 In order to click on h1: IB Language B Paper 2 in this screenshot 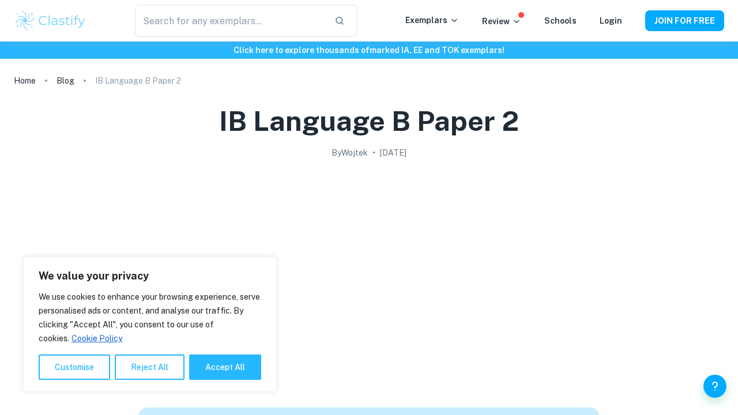, I will do `click(369, 121)`.